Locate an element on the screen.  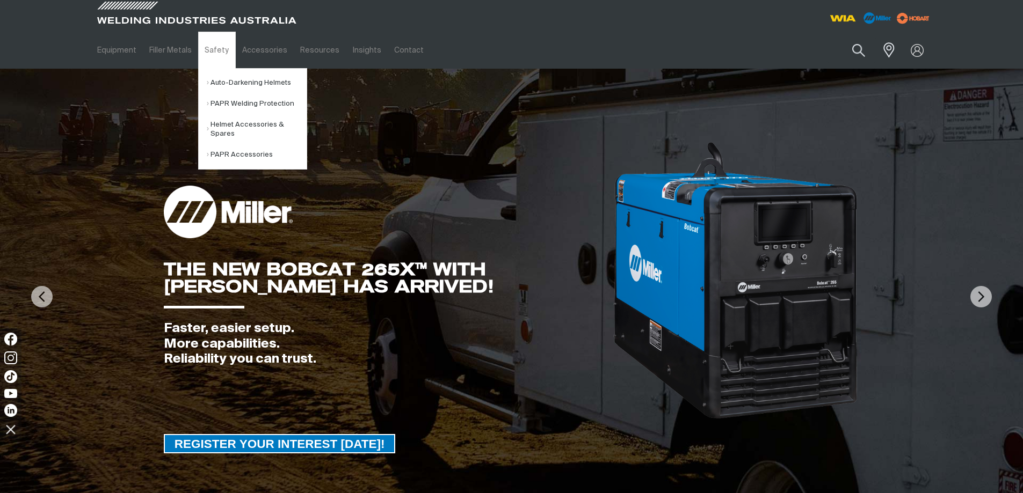
a: Insights is located at coordinates (366, 50).